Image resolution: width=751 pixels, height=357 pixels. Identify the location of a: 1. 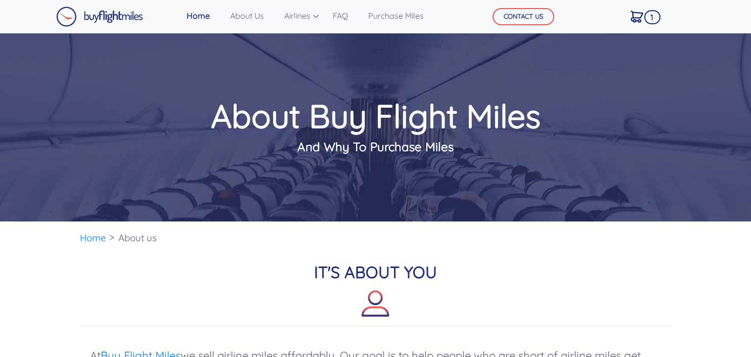
(637, 16).